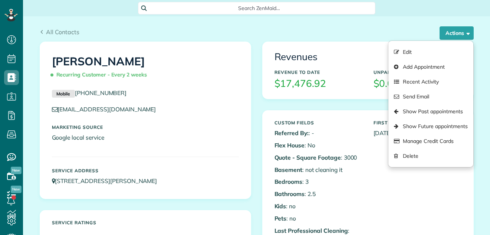 The image size is (490, 235). I want to click on b: Pets, so click(281, 218).